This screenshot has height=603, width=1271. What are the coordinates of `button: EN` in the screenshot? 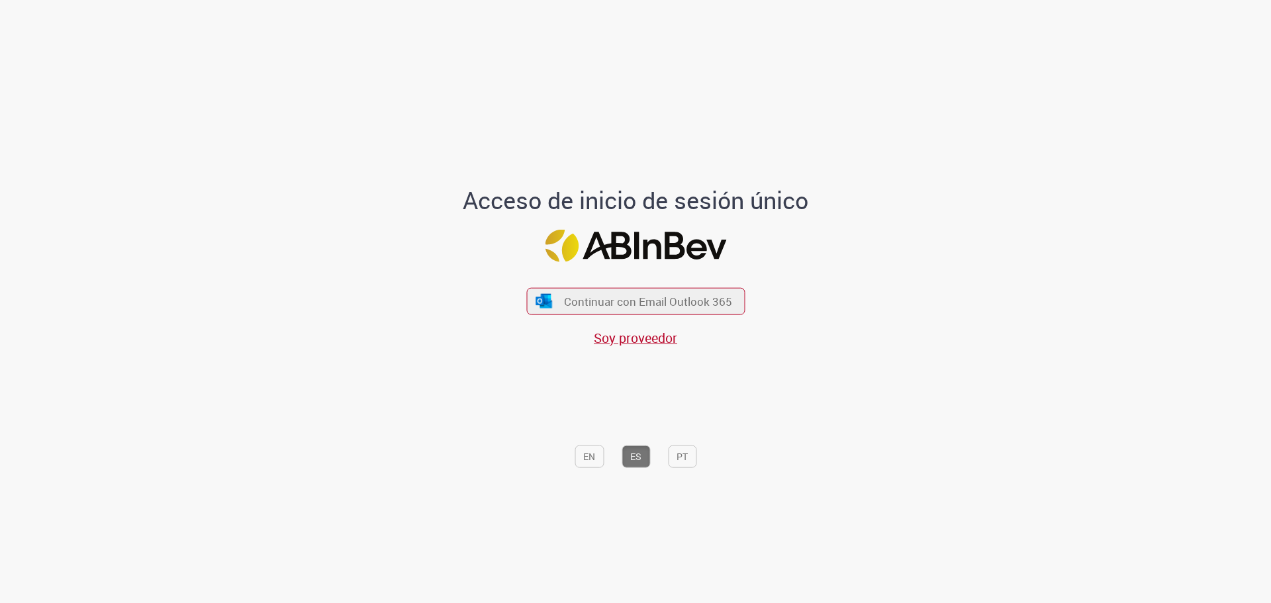 It's located at (589, 456).